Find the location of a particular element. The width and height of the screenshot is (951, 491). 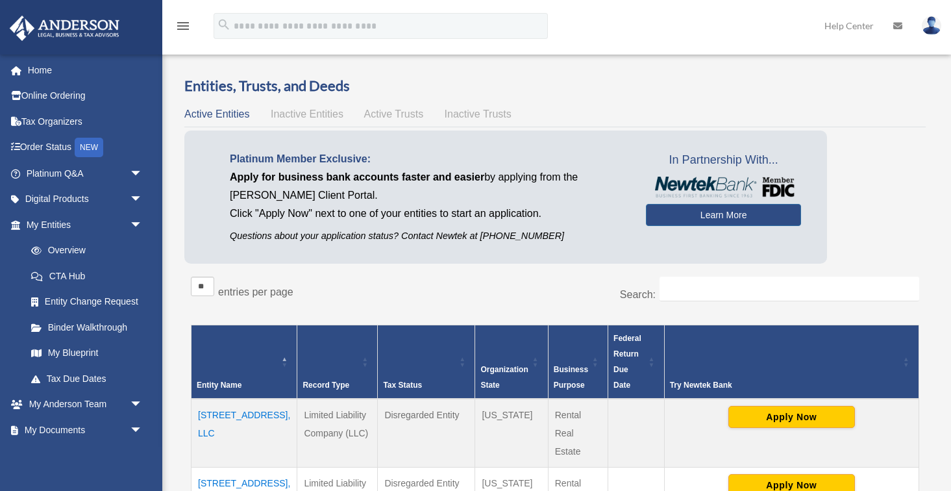

a: My Documentsarrow_drop_down is located at coordinates (86, 430).